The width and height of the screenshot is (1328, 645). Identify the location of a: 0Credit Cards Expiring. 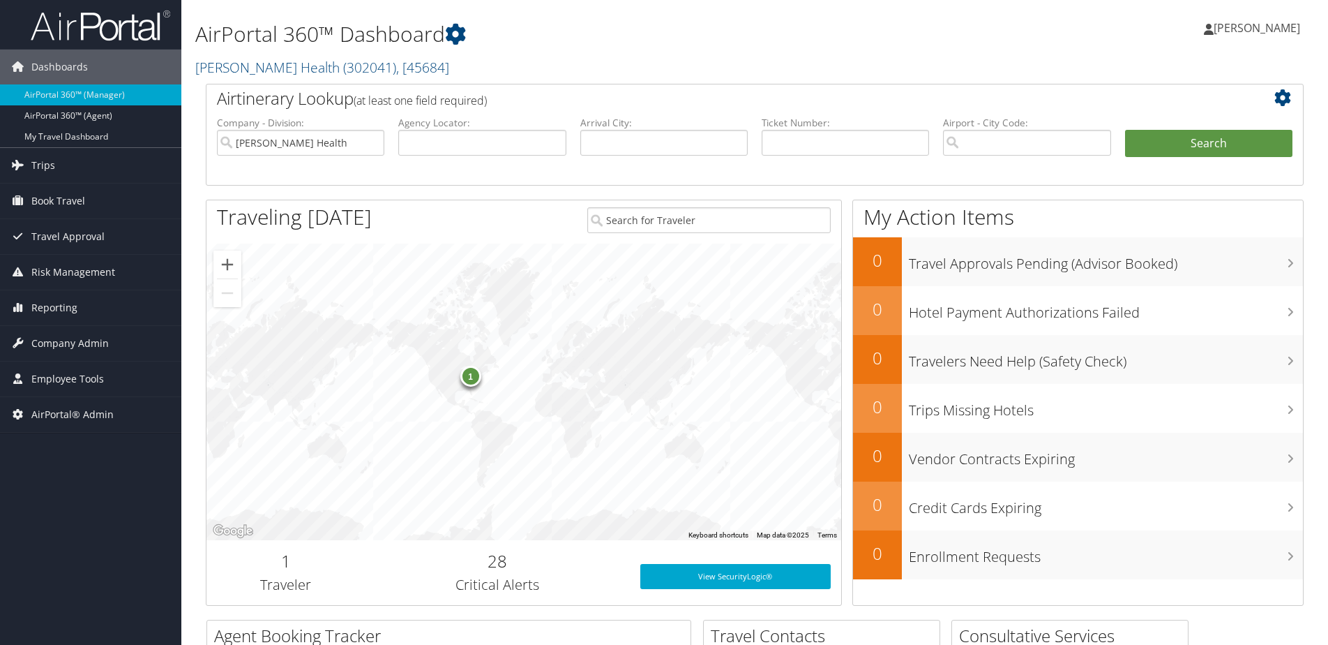
(1078, 506).